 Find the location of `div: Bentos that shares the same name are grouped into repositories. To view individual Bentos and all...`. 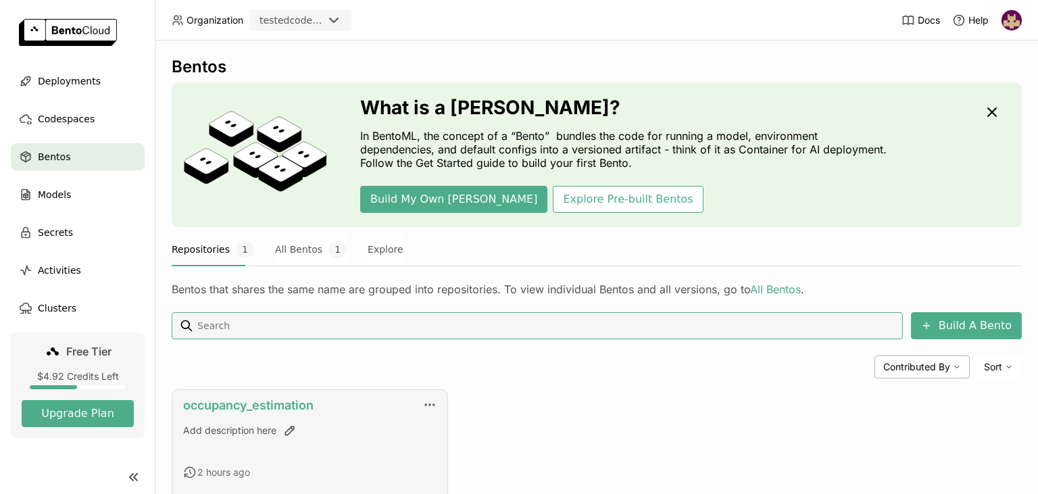

div: Bentos that shares the same name are grouped into repositories. To view individual Bentos and all... is located at coordinates (597, 289).